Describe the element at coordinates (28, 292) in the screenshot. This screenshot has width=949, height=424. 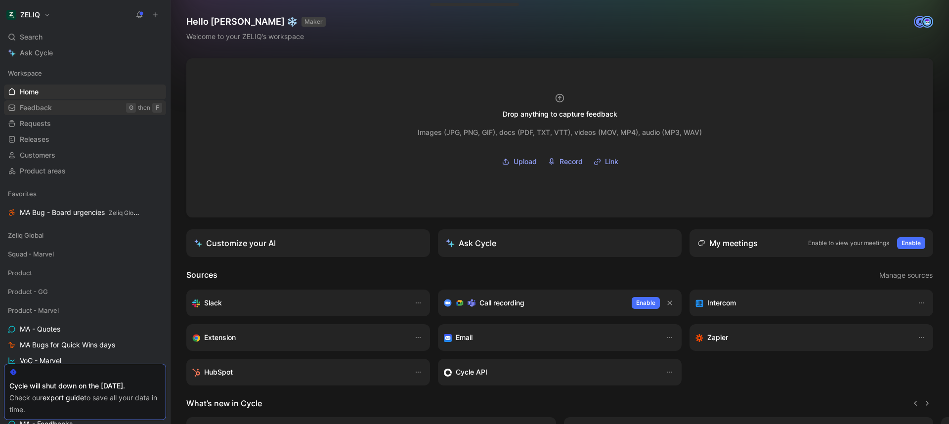
I see `span: Product - GG` at that location.